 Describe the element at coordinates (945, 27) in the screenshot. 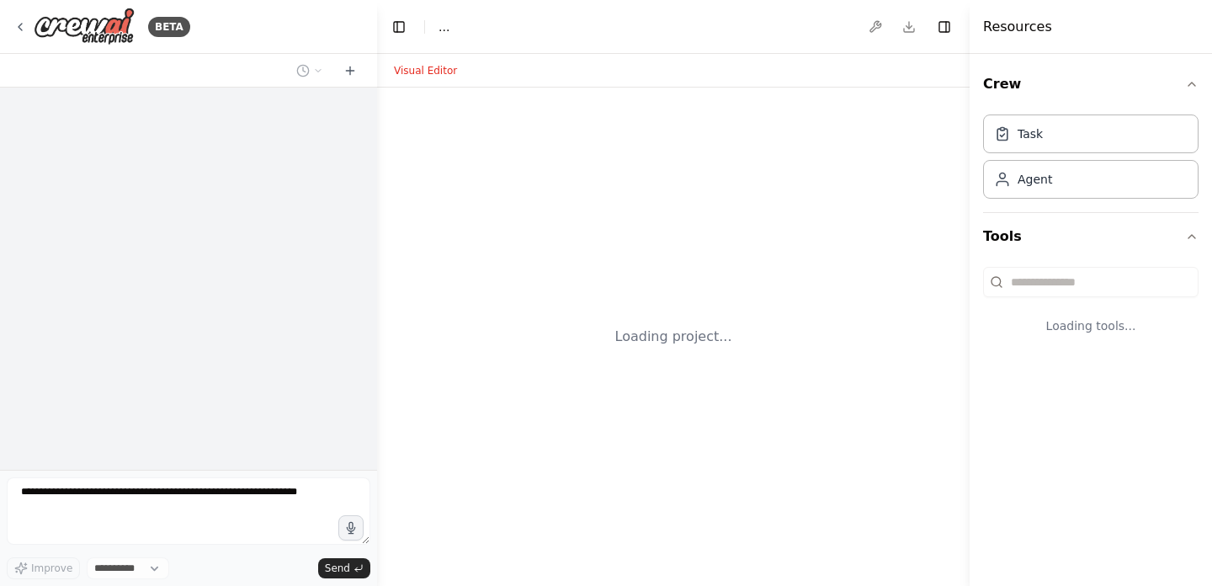

I see `button: Hide right sidebar` at that location.